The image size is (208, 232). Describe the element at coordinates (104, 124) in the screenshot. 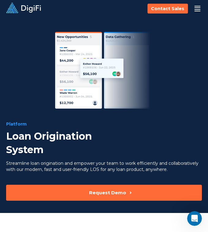

I see `div: Platform` at that location.